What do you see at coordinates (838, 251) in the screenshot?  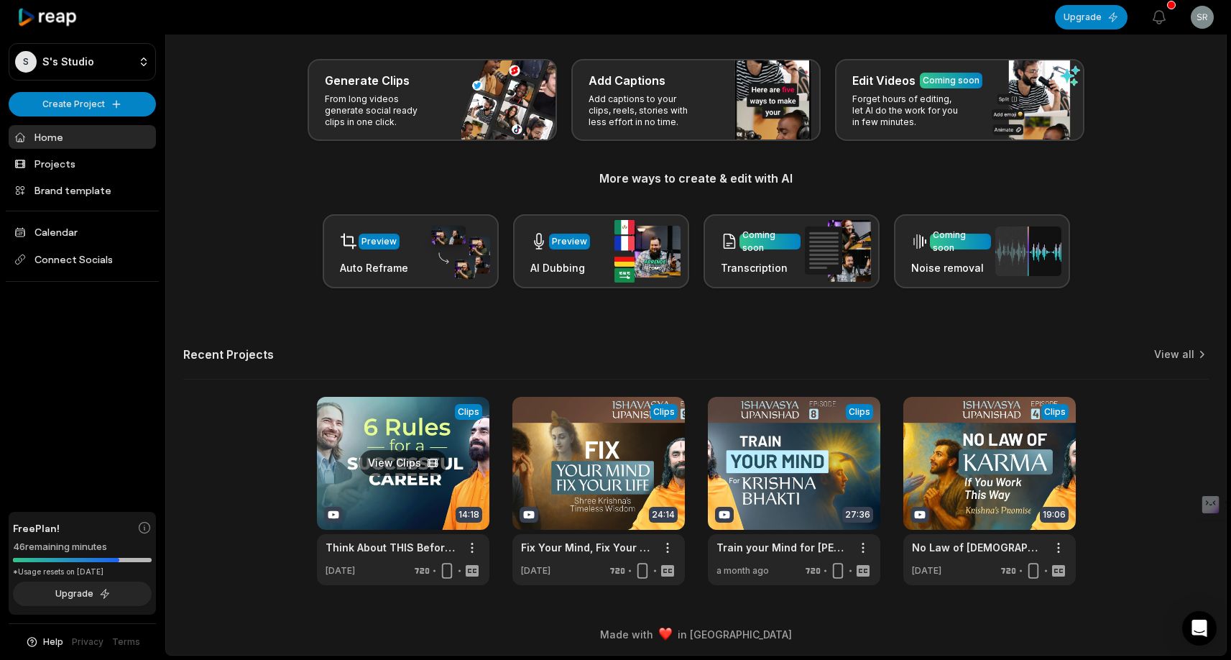 I see `img: transcription.png` at bounding box center [838, 251].